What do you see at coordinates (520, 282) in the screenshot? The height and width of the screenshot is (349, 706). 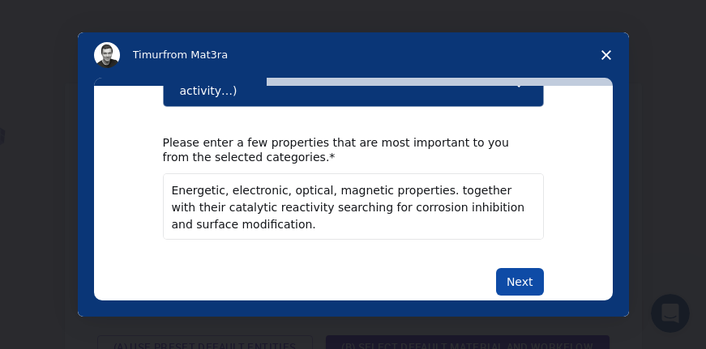 I see `button: Next` at bounding box center [520, 282].